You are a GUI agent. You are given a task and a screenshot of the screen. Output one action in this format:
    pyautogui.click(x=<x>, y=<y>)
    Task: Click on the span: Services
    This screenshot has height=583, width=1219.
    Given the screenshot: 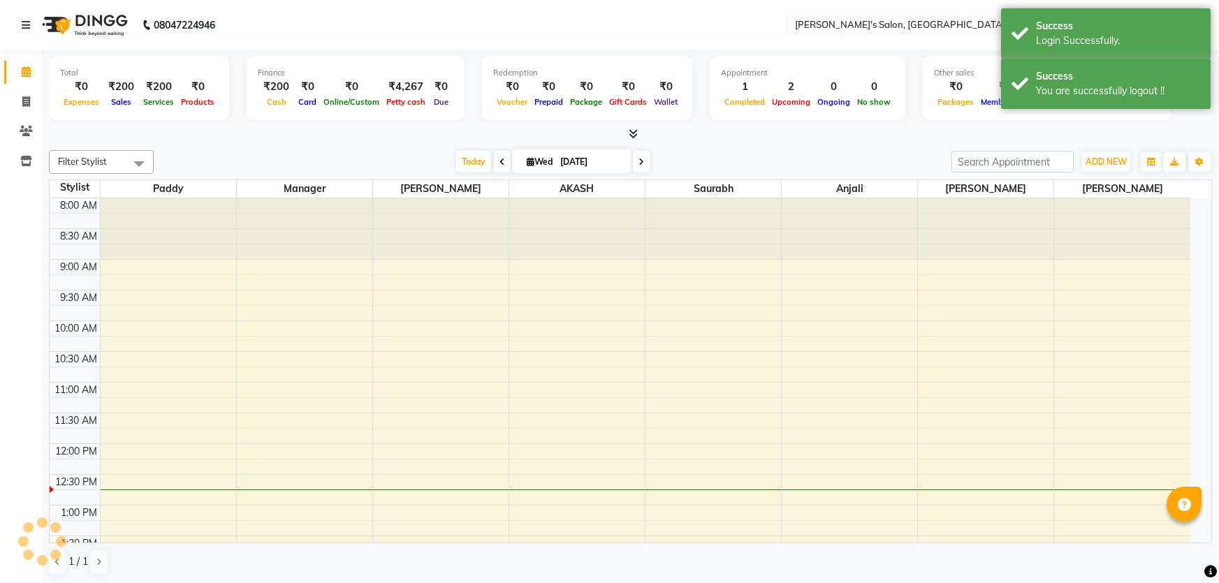 What is the action you would take?
    pyautogui.click(x=159, y=102)
    